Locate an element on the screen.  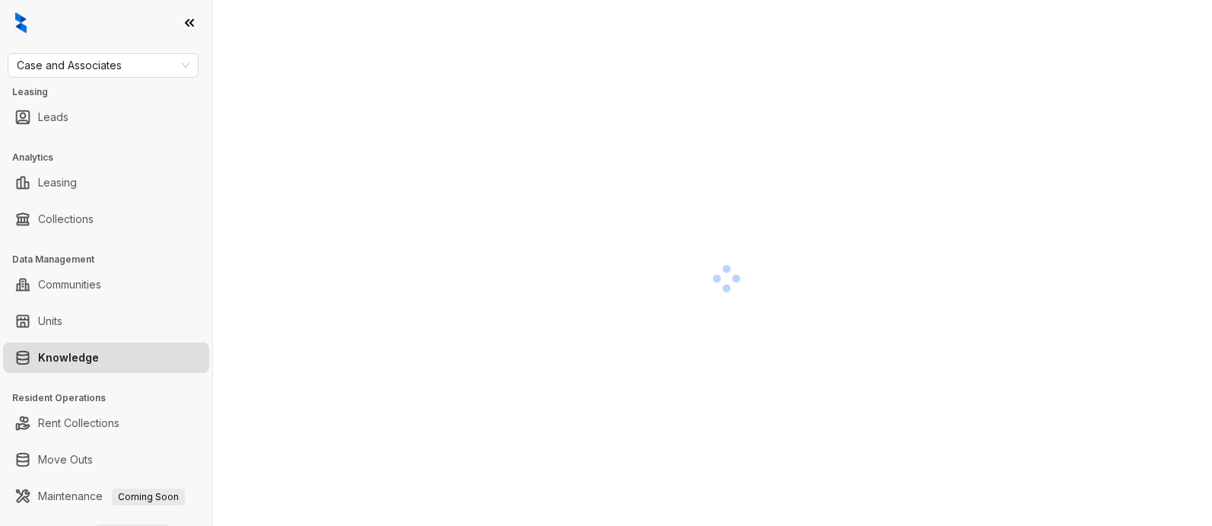
h3: Resident Operations is located at coordinates (112, 398).